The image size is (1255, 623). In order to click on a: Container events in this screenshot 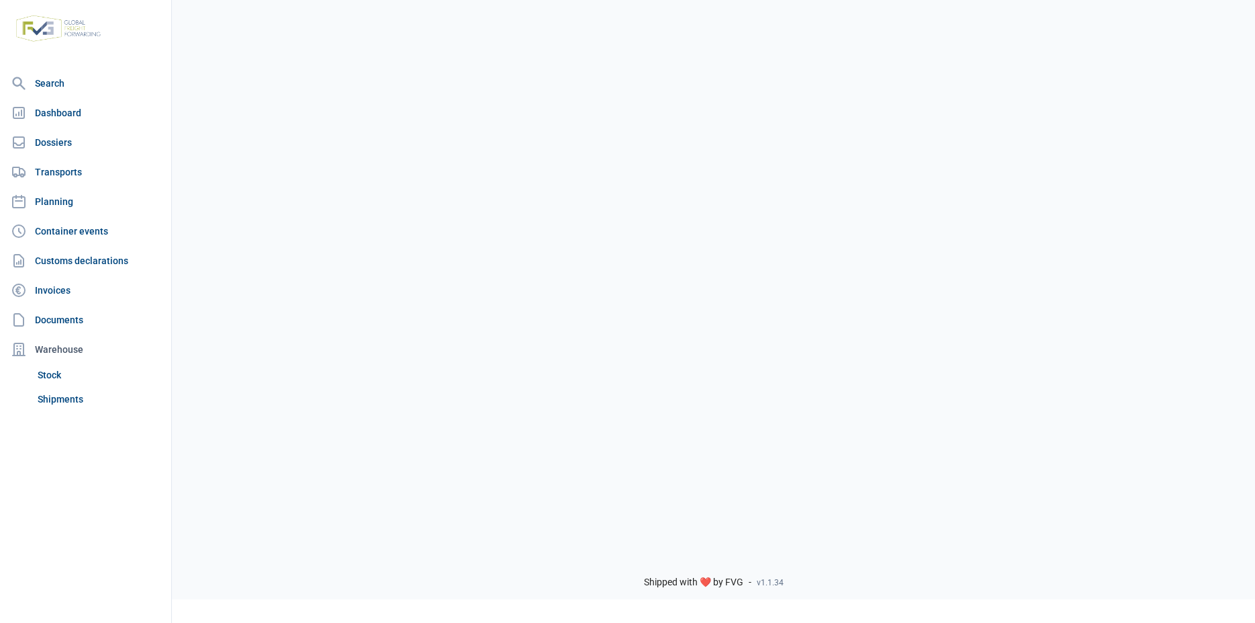, I will do `click(85, 231)`.